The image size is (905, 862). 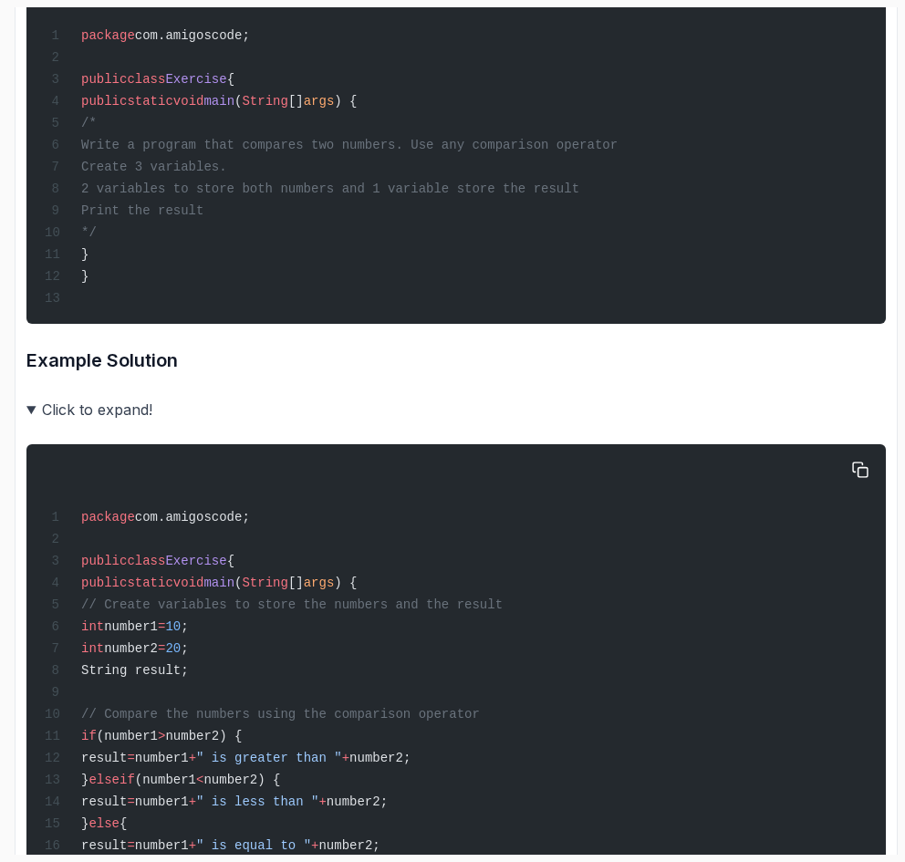 What do you see at coordinates (257, 802) in the screenshot?
I see `span: " is less than "` at bounding box center [257, 802].